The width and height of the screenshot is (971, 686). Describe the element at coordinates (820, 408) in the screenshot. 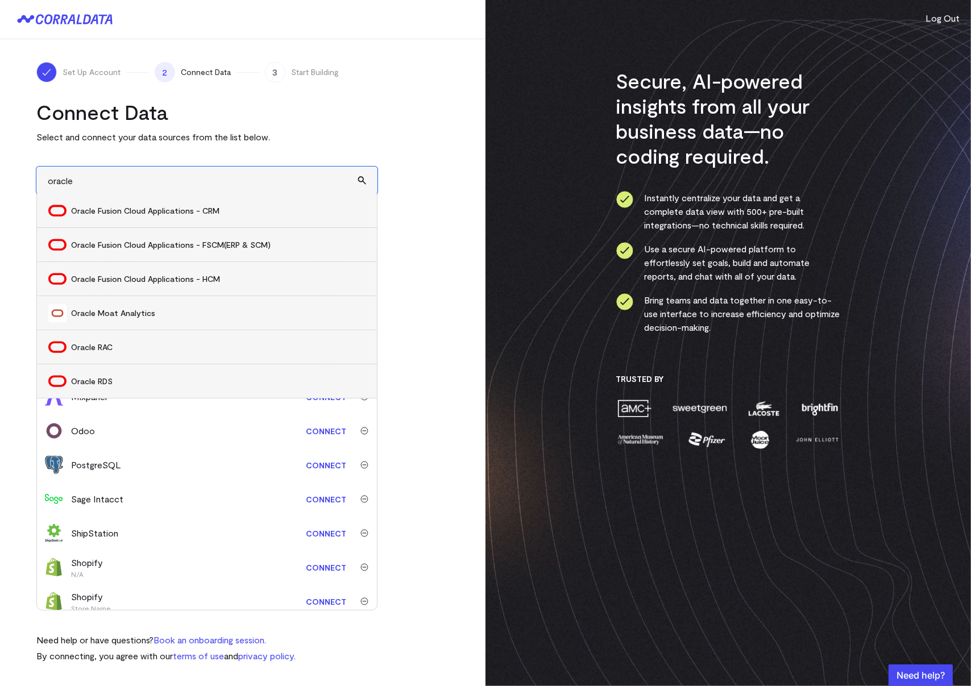

I see `img: brightfin-a251e171.png` at that location.